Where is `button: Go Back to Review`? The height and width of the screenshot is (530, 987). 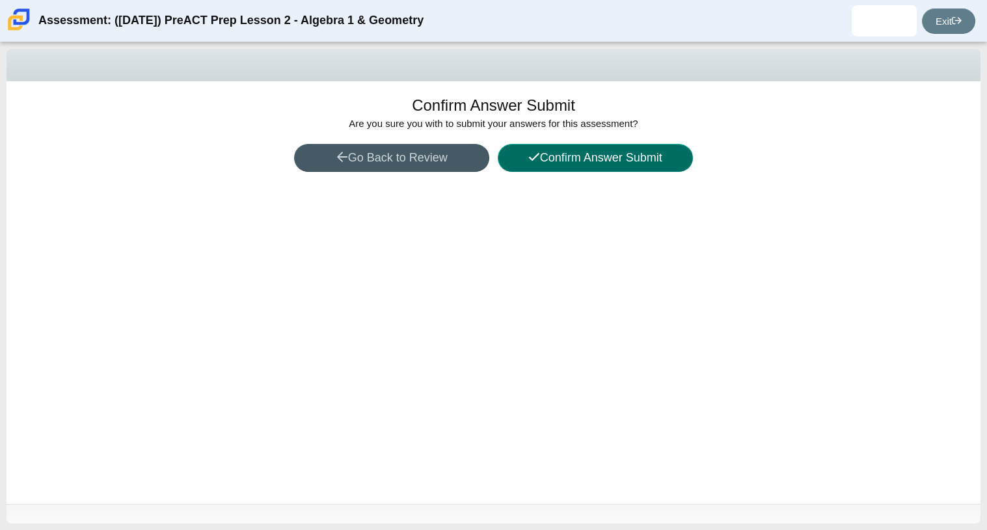
button: Go Back to Review is located at coordinates (392, 157).